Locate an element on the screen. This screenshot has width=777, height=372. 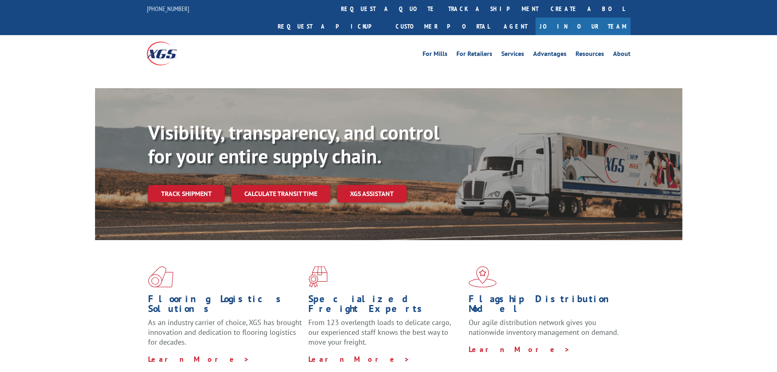
a: Resources is located at coordinates (590, 55).